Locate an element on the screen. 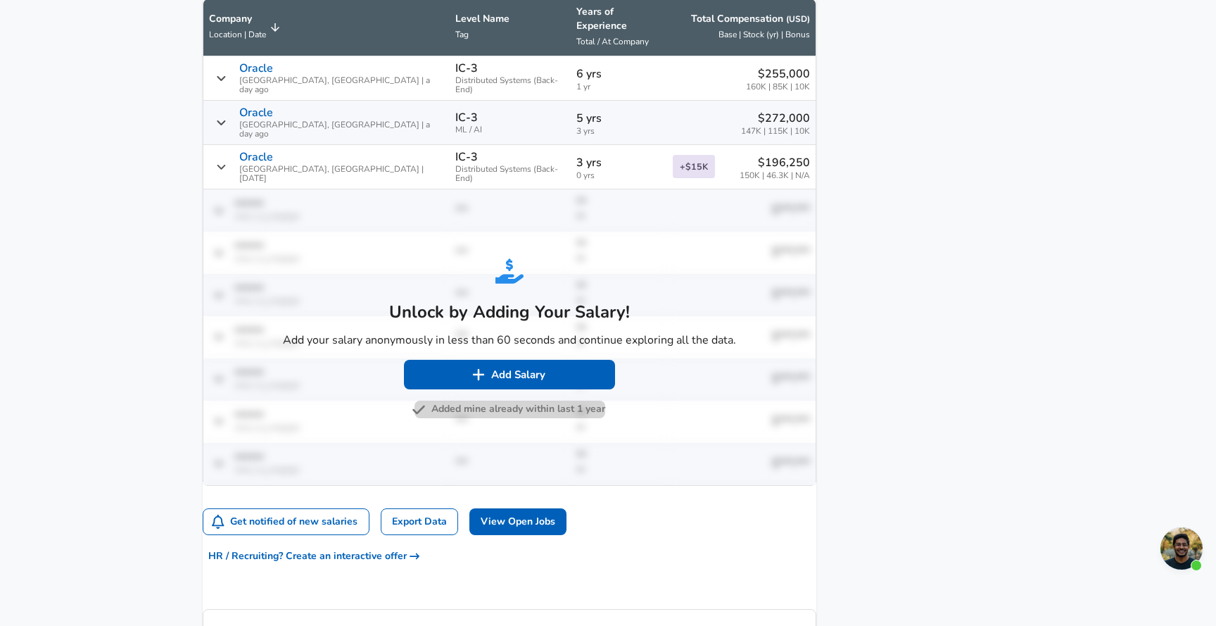 This screenshot has width=1216, height=626. a: Export Data is located at coordinates (419, 521).